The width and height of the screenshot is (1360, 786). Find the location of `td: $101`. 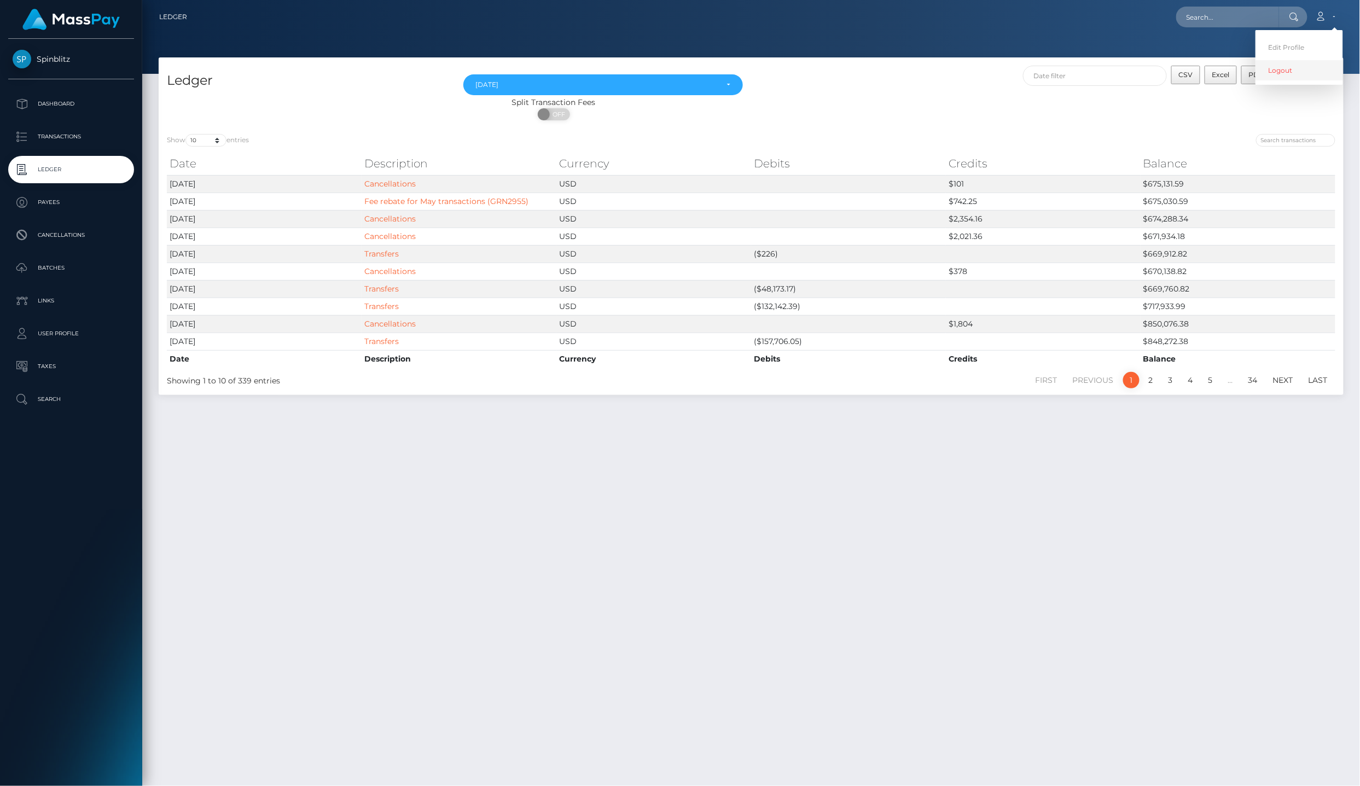

td: $101 is located at coordinates (1043, 184).